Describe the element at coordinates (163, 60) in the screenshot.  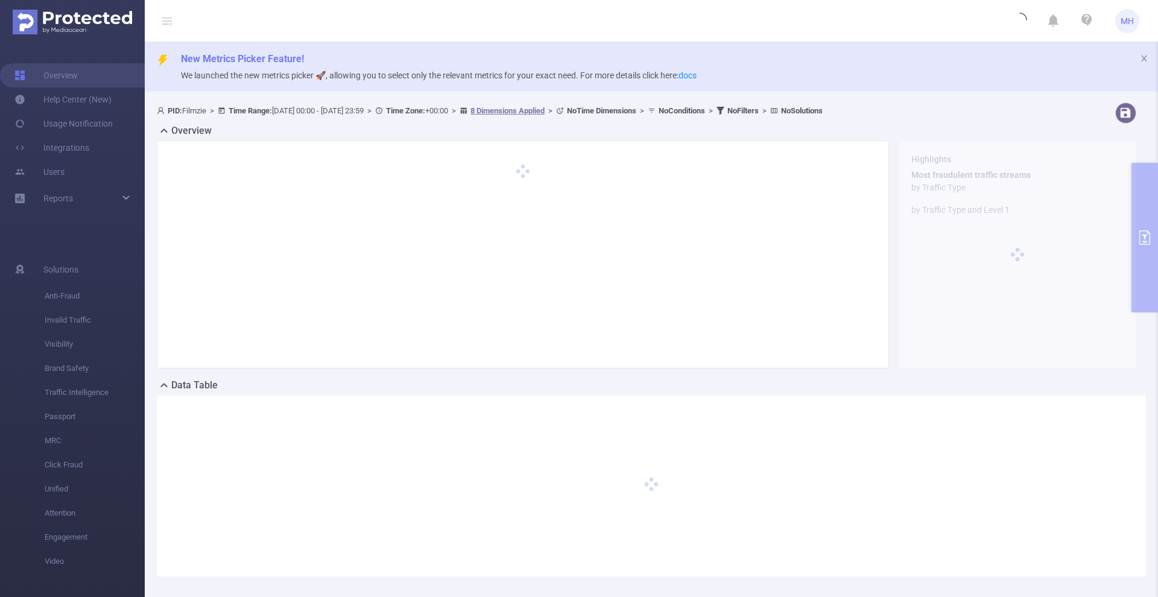
I see `i: icon: thunderbolt` at that location.